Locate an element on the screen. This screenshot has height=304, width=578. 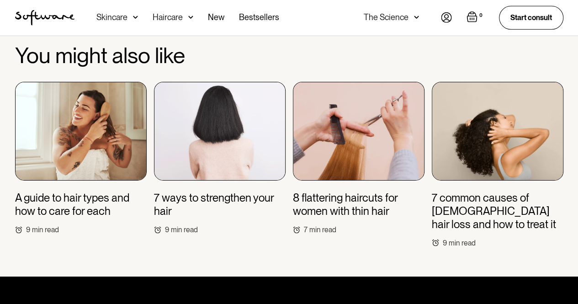
div: The Science is located at coordinates (386, 17).